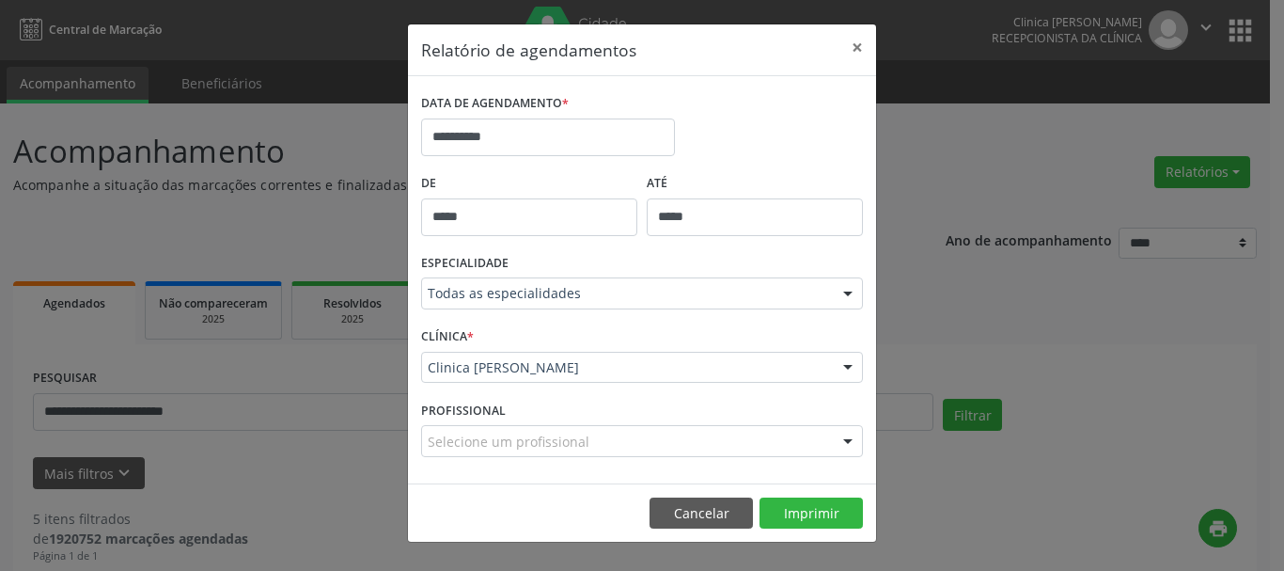 The width and height of the screenshot is (1284, 571). I want to click on span: Todas as especialidades, so click(626, 293).